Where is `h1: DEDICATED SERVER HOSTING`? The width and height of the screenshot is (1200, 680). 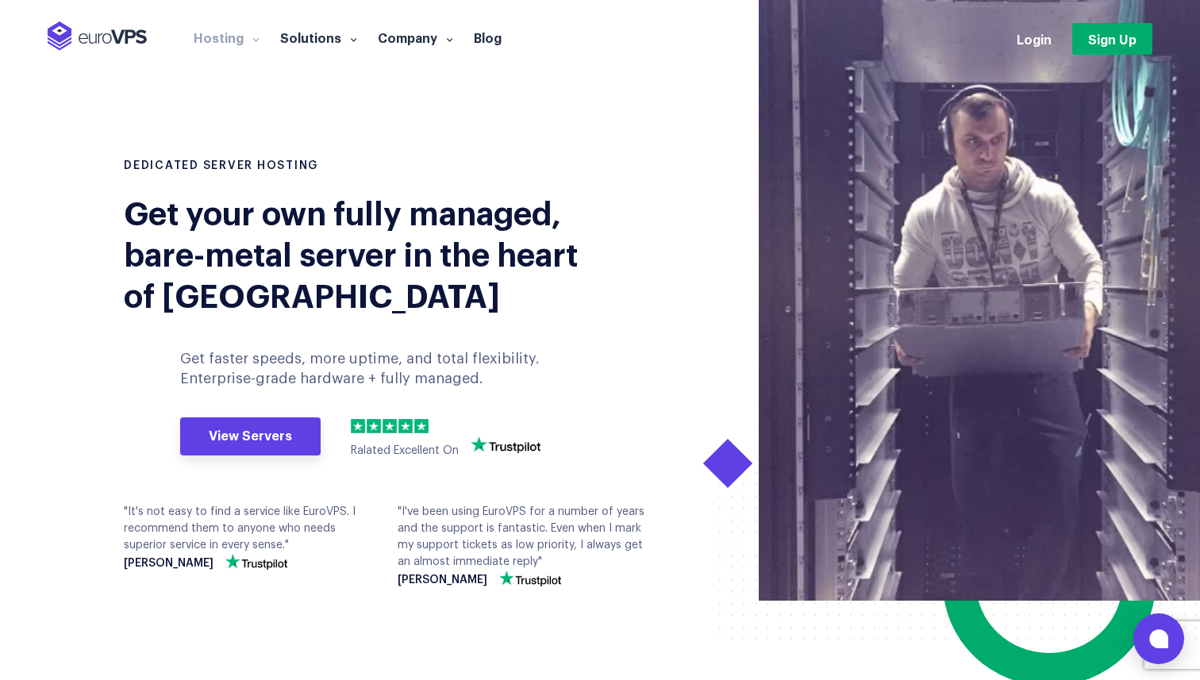
h1: DEDICATED SERVER HOSTING is located at coordinates (355, 167).